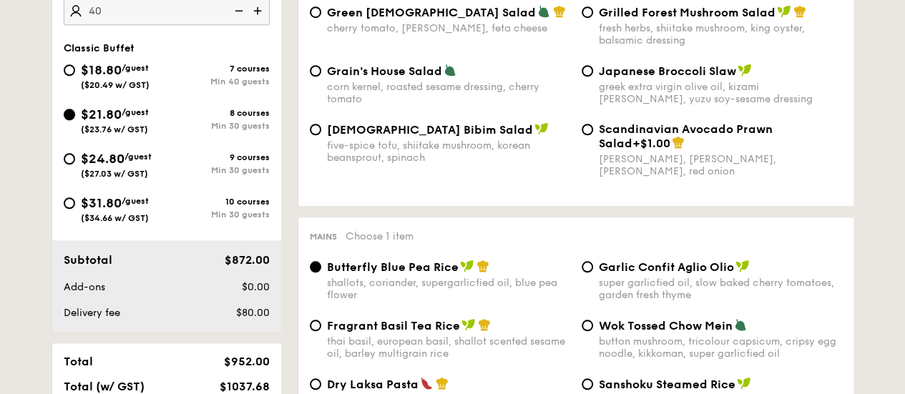 This screenshot has width=905, height=394. What do you see at coordinates (720, 348) in the screenshot?
I see `div: button mushroom, tricolour capsicum, cripsy egg noodle, kikkoman, super garlicfied oil` at bounding box center [720, 348].